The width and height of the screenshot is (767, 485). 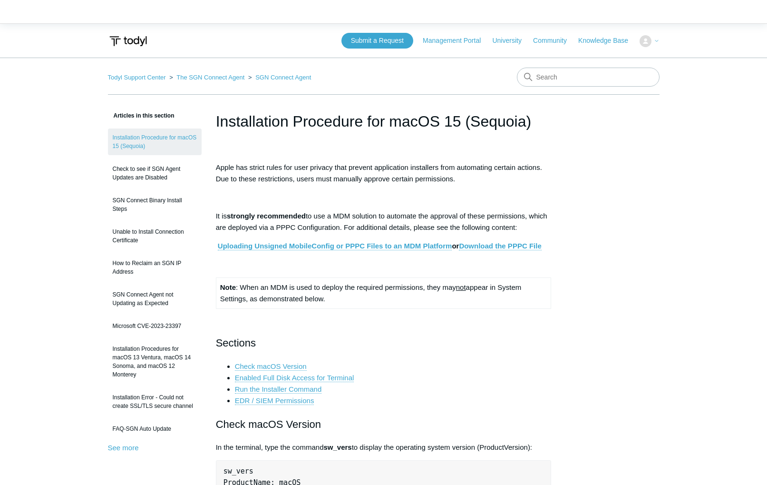 I want to click on h1: Installation Procedure for macOS 15 (Sequoia), so click(x=384, y=121).